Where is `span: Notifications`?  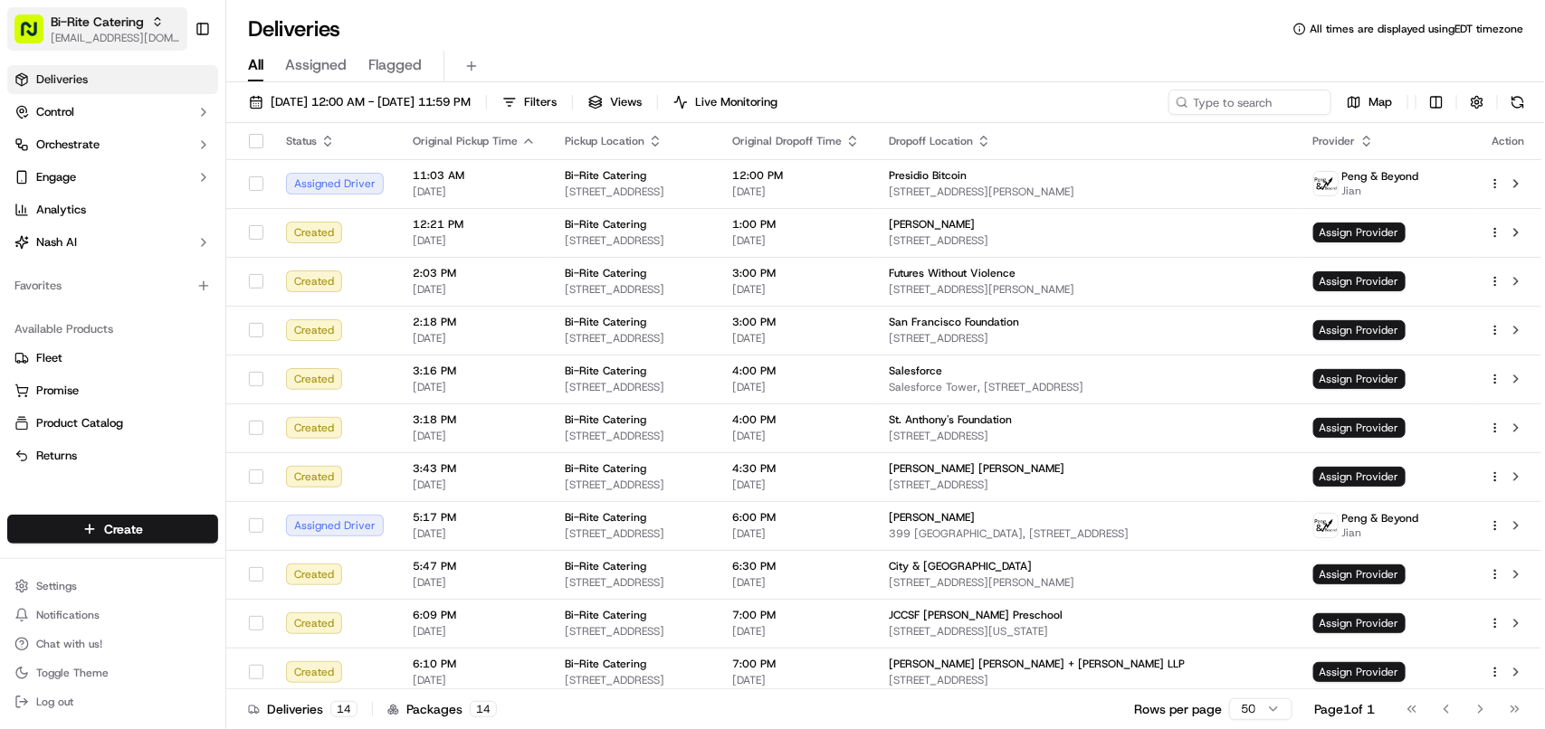
span: Notifications is located at coordinates (68, 615).